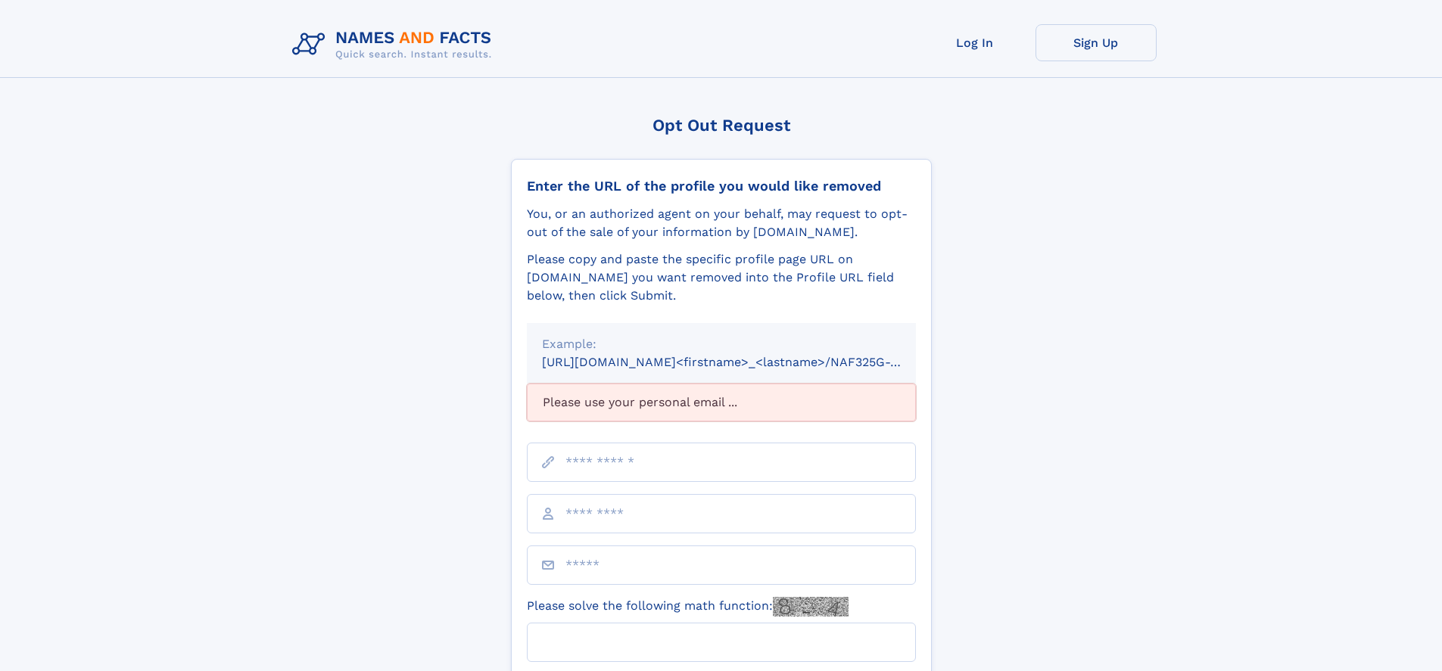 The height and width of the screenshot is (671, 1442). Describe the element at coordinates (721, 125) in the screenshot. I see `div: Opt Out Request` at that location.